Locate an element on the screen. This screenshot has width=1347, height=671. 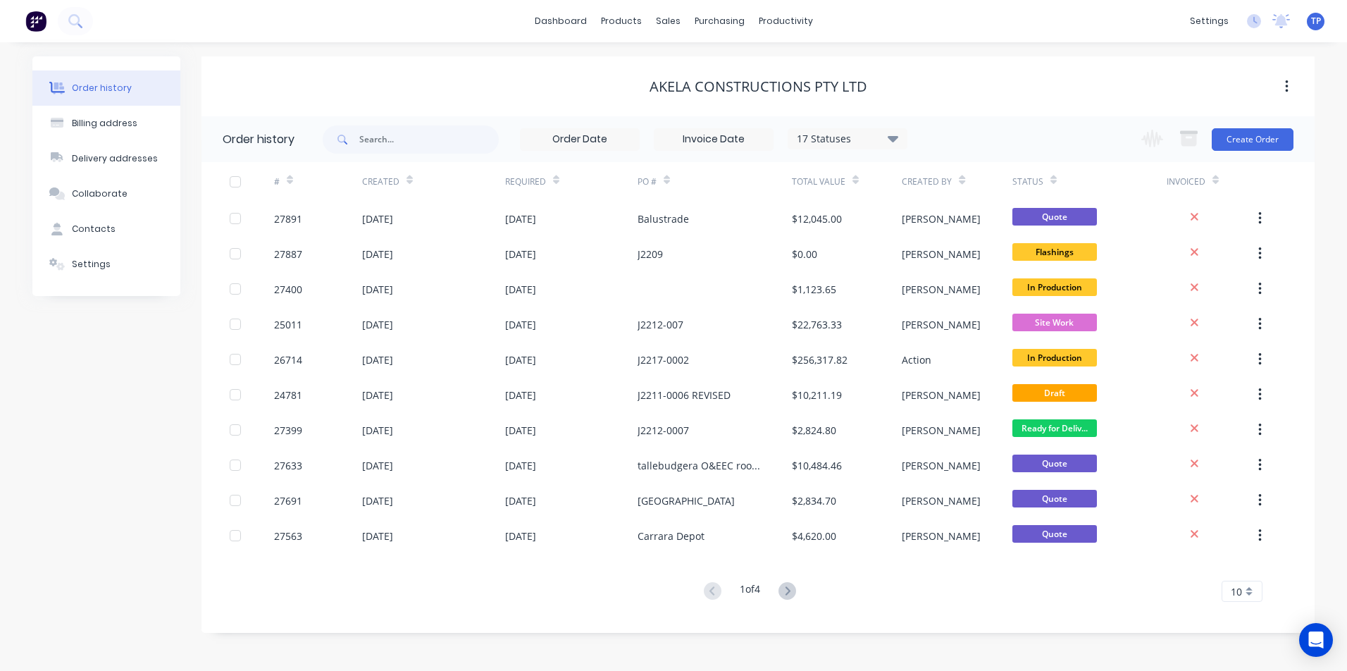
div: 17 Statuses is located at coordinates (847, 139).